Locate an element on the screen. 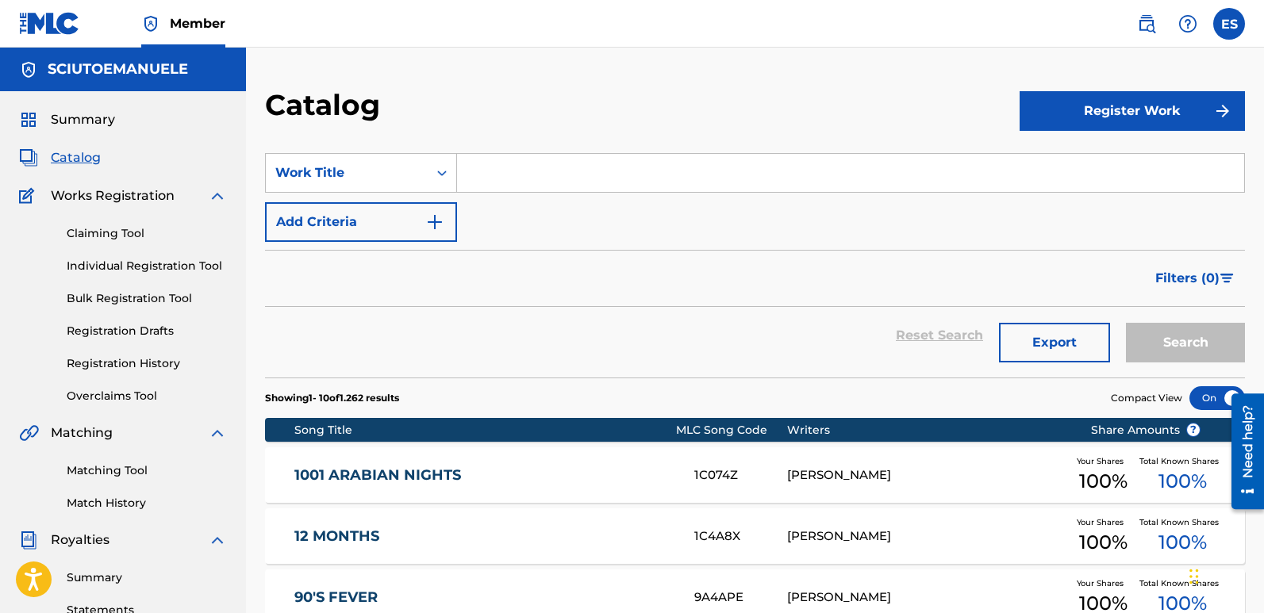  div: Open Resource Center is located at coordinates (28, 63).